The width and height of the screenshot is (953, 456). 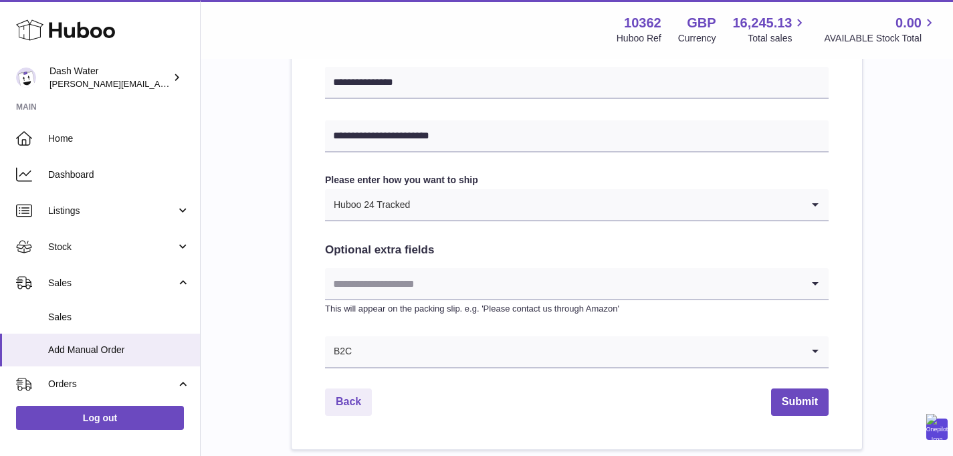 What do you see at coordinates (770, 29) in the screenshot?
I see `a: 16,245.13 Total sales` at bounding box center [770, 29].